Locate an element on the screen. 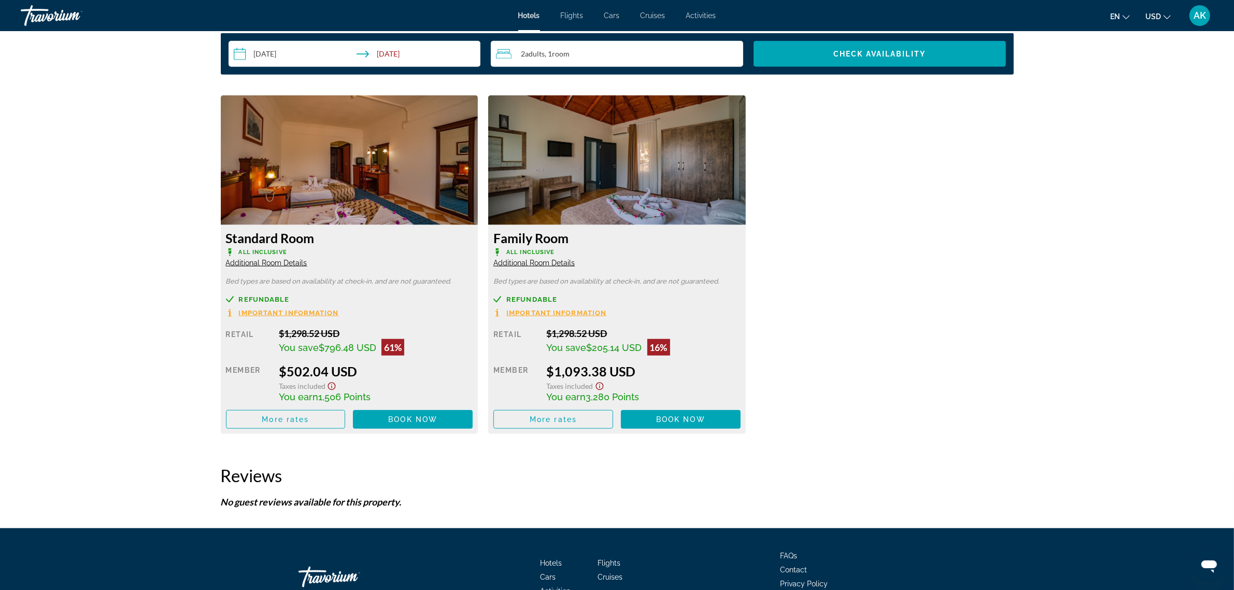  span: Contact is located at coordinates (794, 569).